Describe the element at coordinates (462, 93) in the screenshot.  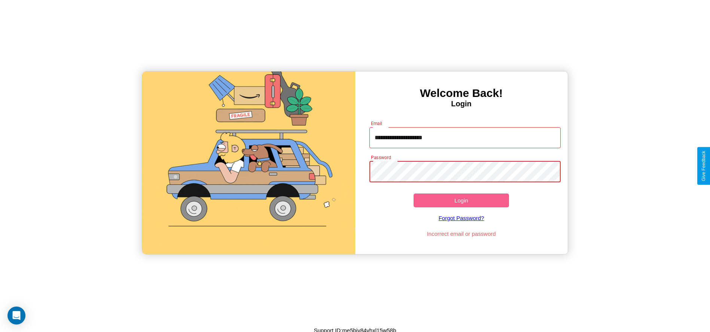
I see `h3: Welcome Back!` at that location.